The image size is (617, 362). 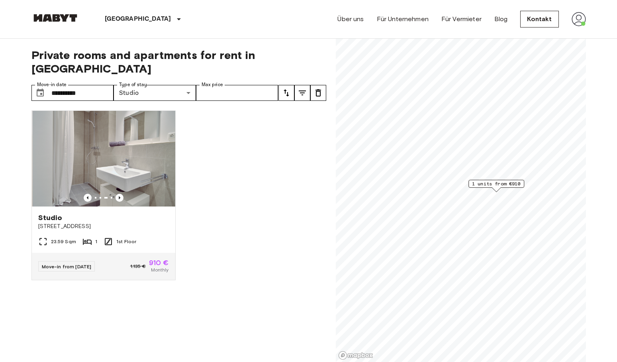 I want to click on span: 910 €, so click(x=159, y=262).